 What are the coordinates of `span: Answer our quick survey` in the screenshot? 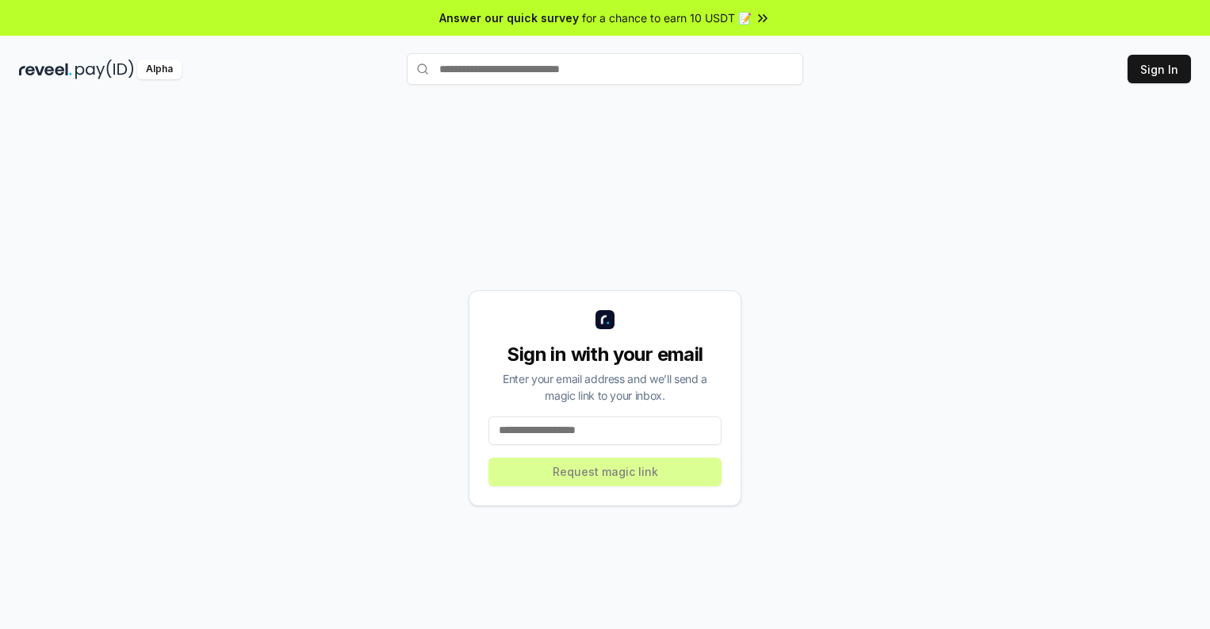 It's located at (509, 17).